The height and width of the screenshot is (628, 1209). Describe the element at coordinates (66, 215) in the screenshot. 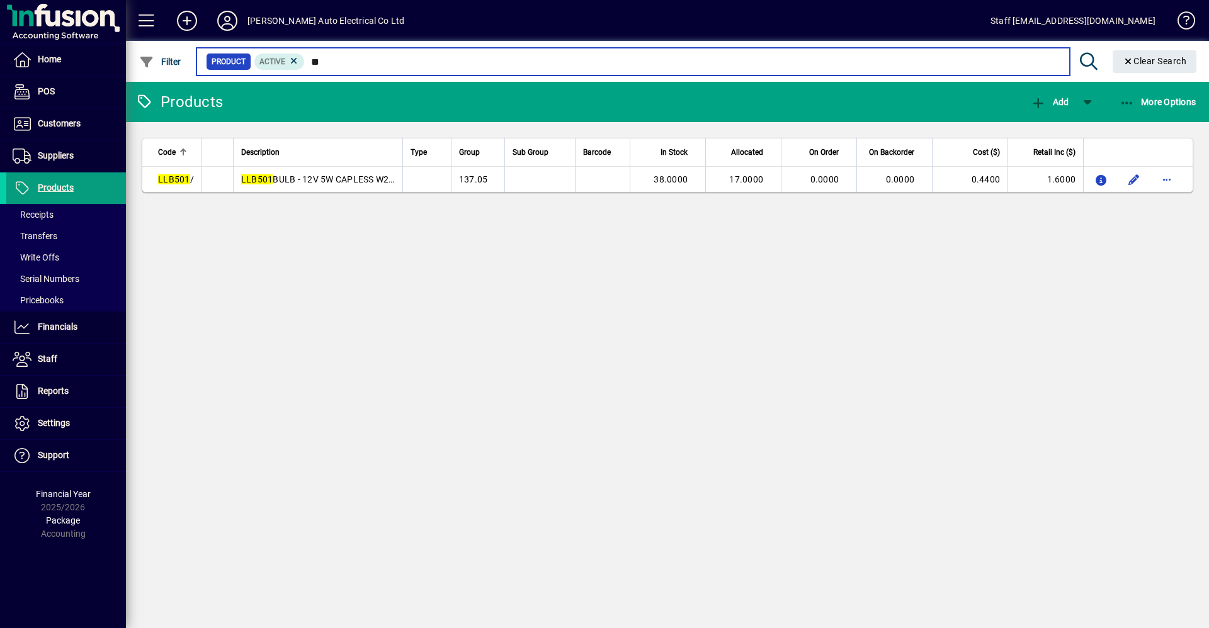

I see `a: Receipts` at that location.